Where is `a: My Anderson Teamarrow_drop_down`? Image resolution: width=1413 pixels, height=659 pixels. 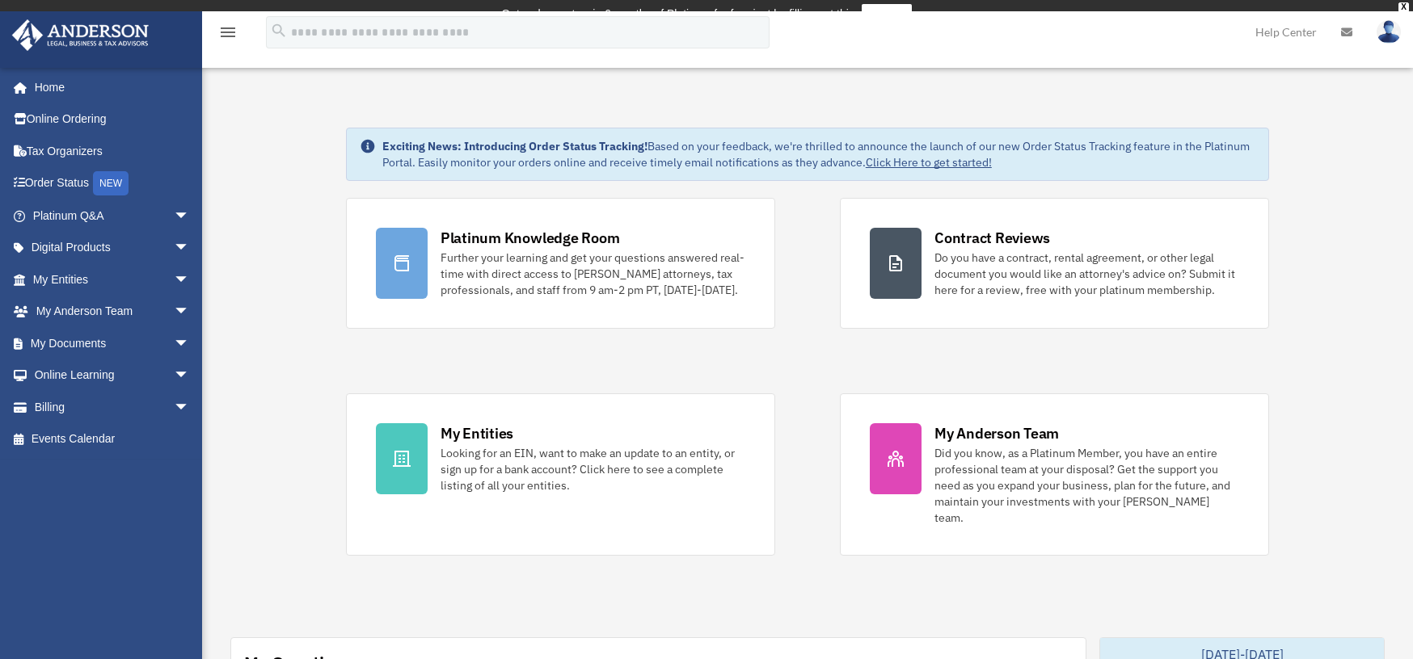
a: My Anderson Teamarrow_drop_down is located at coordinates (112, 312).